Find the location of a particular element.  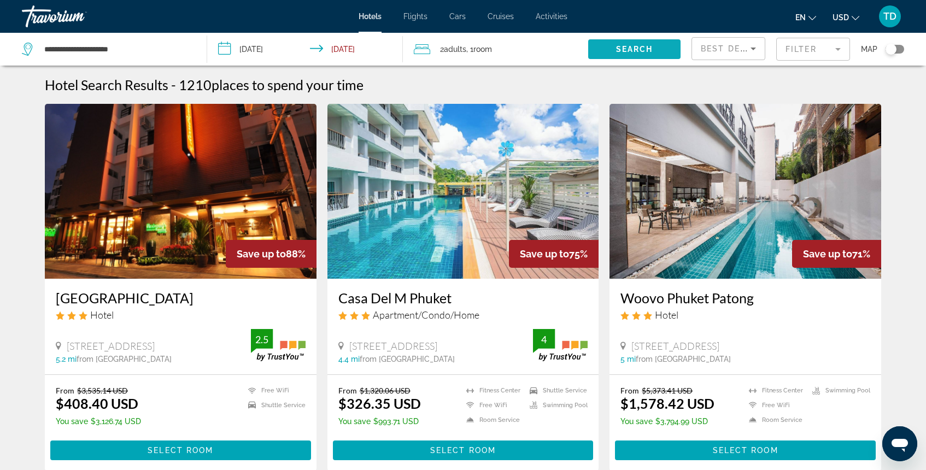

h3: Woovo Phuket Patong is located at coordinates (745, 298).